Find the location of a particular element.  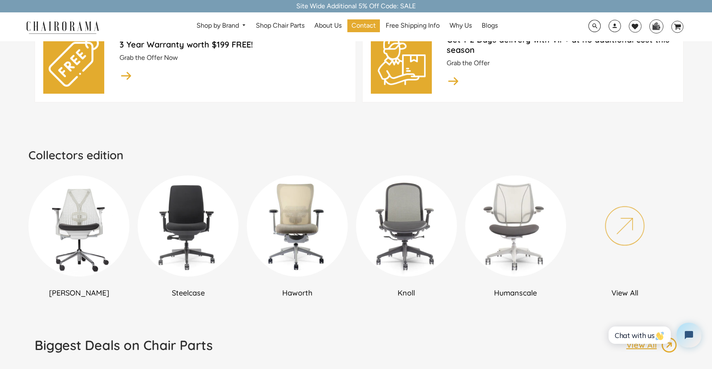

button: Open chat widget is located at coordinates (89, 19).